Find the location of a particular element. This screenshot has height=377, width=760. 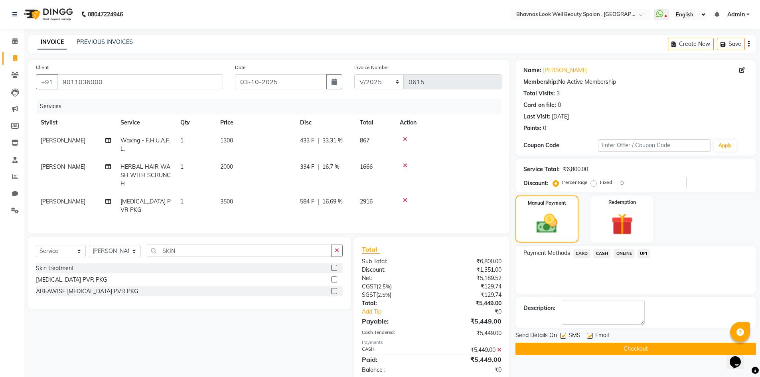

div: Net: is located at coordinates (394, 278).